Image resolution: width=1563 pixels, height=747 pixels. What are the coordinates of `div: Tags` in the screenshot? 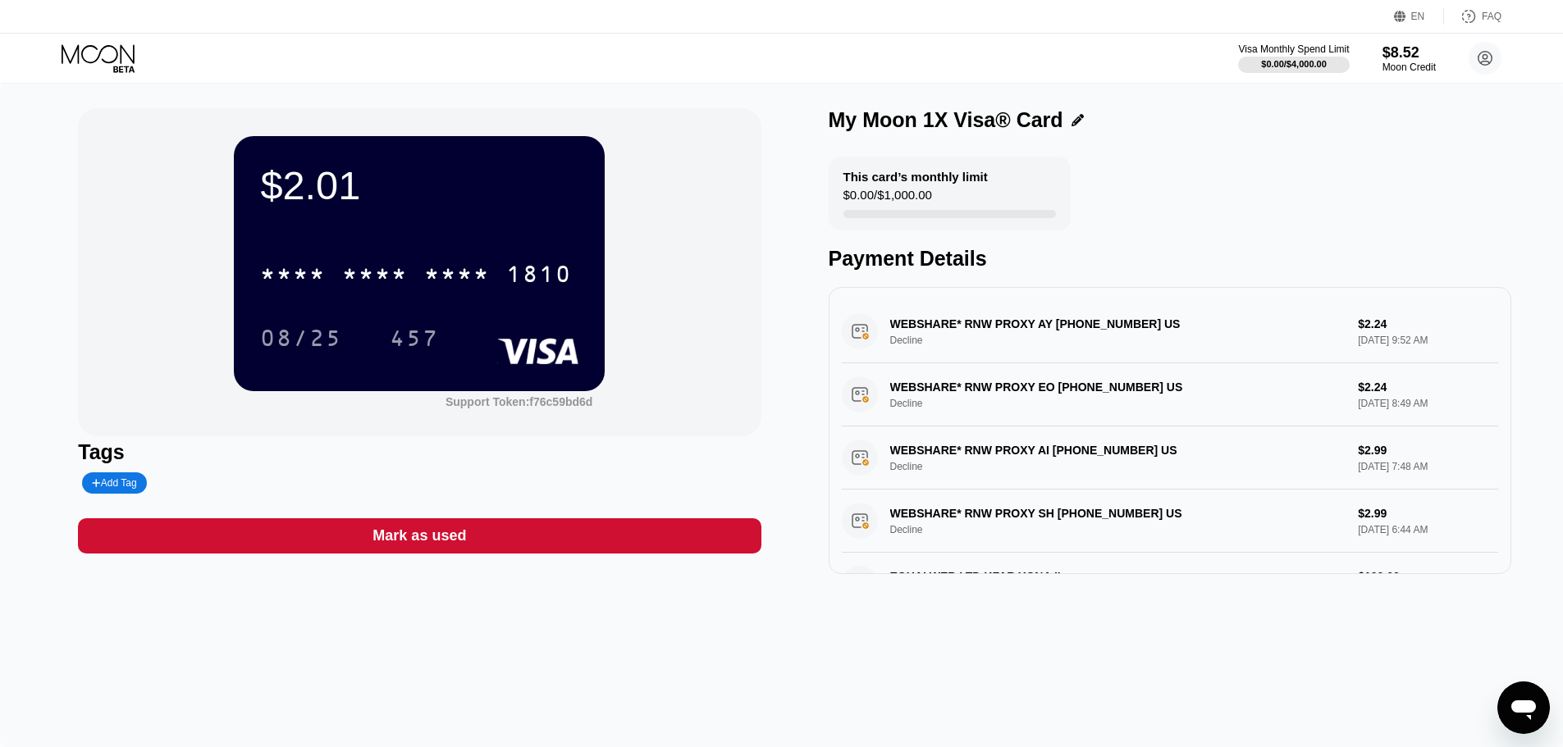 It's located at (419, 452).